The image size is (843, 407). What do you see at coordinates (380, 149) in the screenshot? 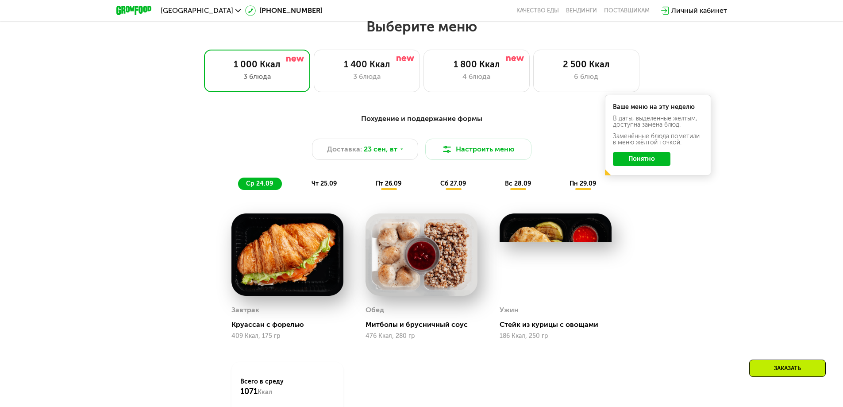
I see `span: 23 сен, вт` at bounding box center [380, 149].